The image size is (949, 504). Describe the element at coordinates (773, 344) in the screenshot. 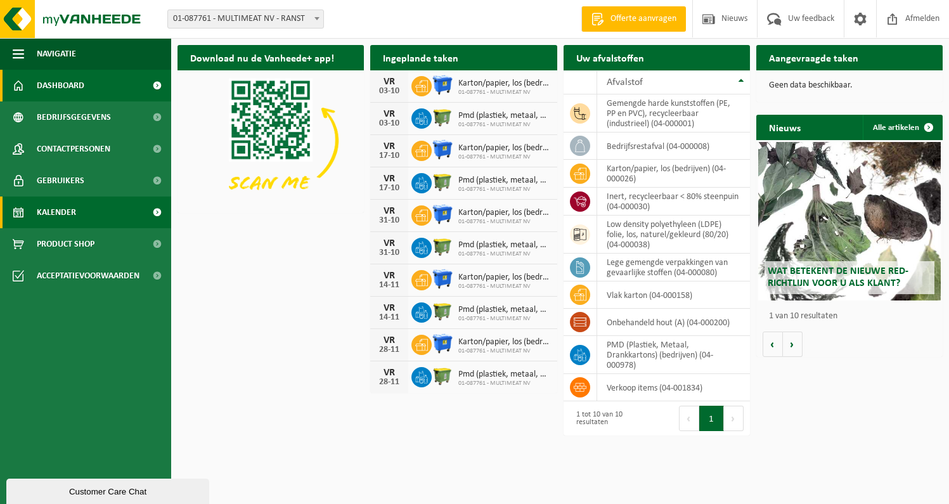

I see `button: Vorige` at that location.